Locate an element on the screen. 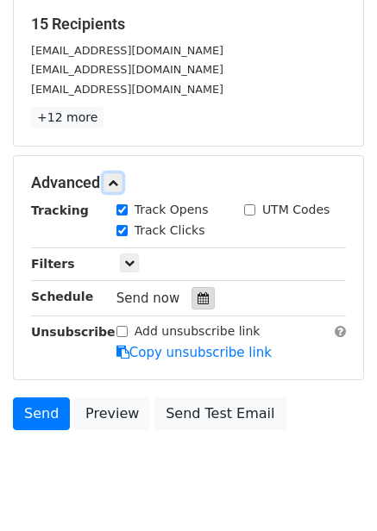  span: Send now is located at coordinates (148, 298).